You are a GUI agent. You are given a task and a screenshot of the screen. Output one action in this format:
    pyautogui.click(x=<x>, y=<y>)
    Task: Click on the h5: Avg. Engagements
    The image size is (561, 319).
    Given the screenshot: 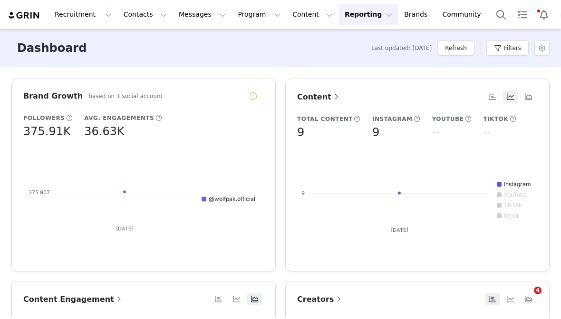 What is the action you would take?
    pyautogui.click(x=119, y=118)
    